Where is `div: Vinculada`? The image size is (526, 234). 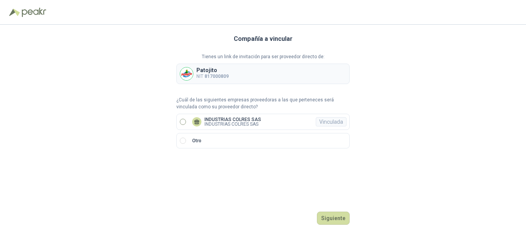 div: Vinculada is located at coordinates (331, 122).